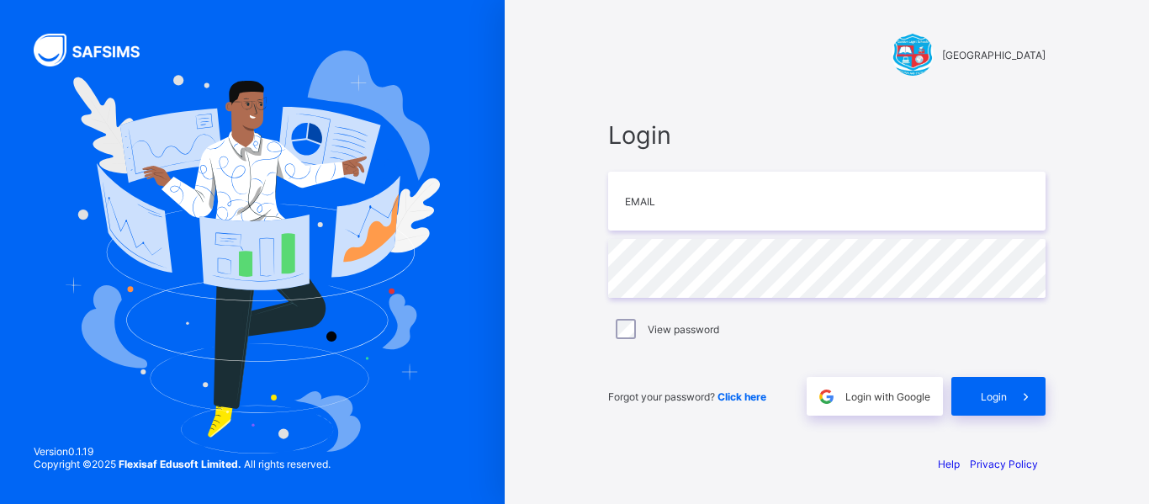 The image size is (1149, 504). I want to click on span: Copyright © 2025 All rights reserved., so click(182, 464).